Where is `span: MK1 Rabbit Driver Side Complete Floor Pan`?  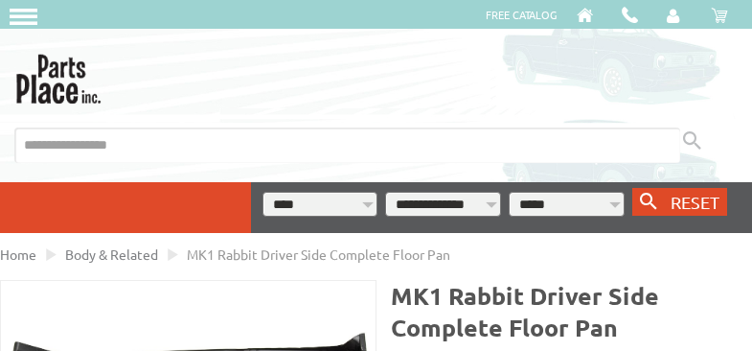 span: MK1 Rabbit Driver Side Complete Floor Pan is located at coordinates (318, 254).